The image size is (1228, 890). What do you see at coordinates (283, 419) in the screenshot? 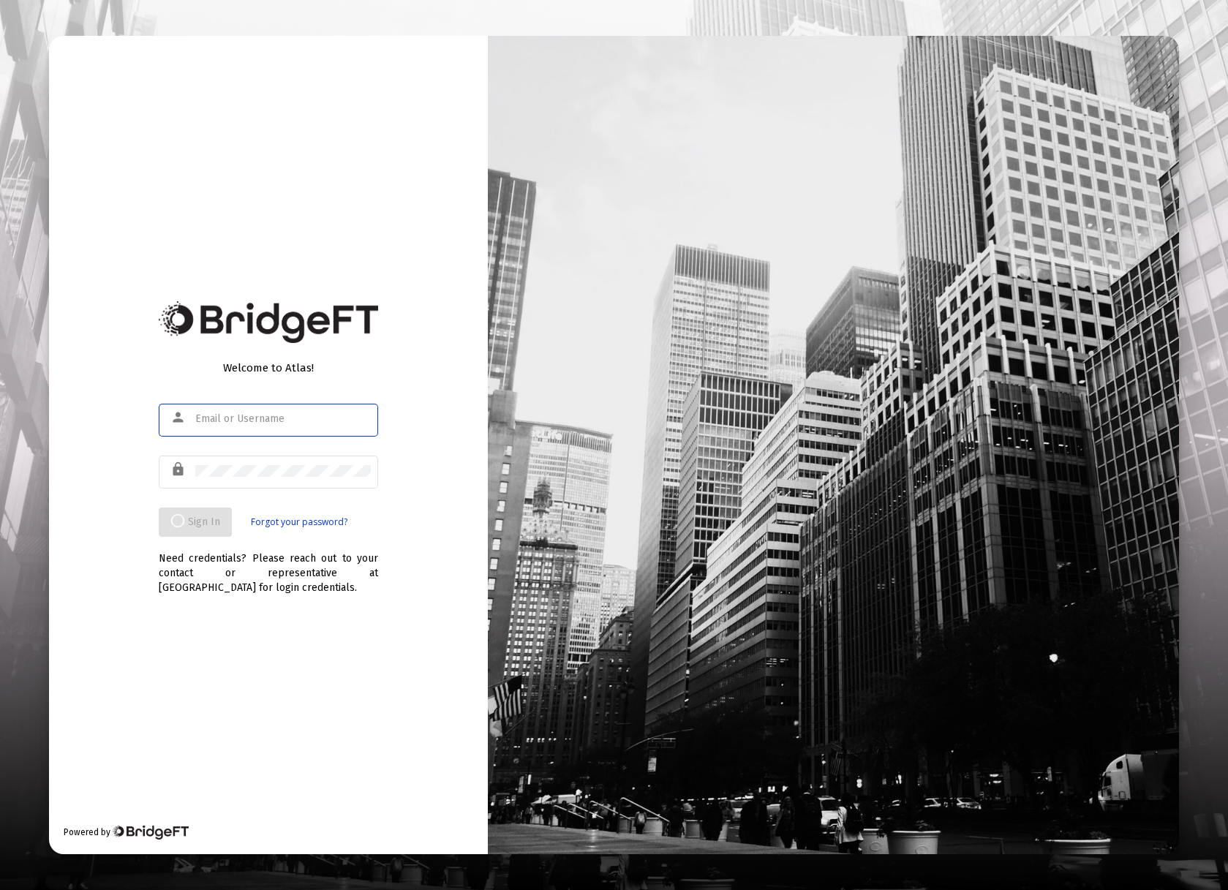
I see `input: Email or Username` at bounding box center [283, 419].